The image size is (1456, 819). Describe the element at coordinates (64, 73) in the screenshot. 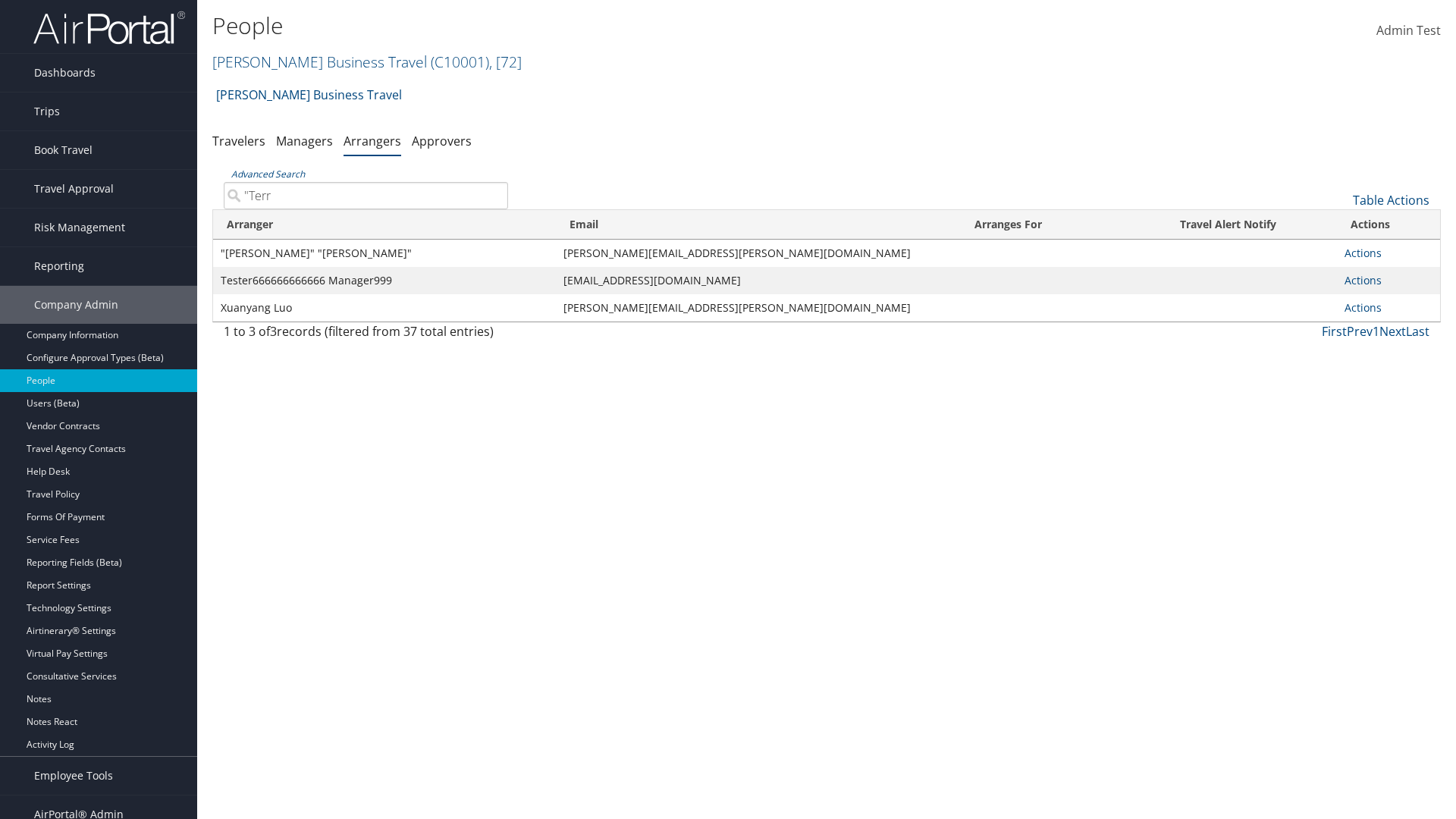

I see `span: Dashboards` at that location.